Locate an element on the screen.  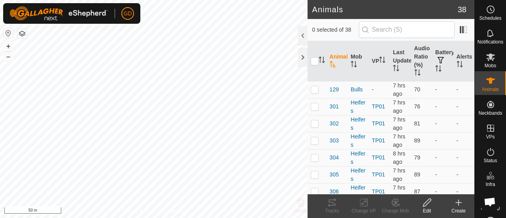
span: GD is located at coordinates (128, 13).